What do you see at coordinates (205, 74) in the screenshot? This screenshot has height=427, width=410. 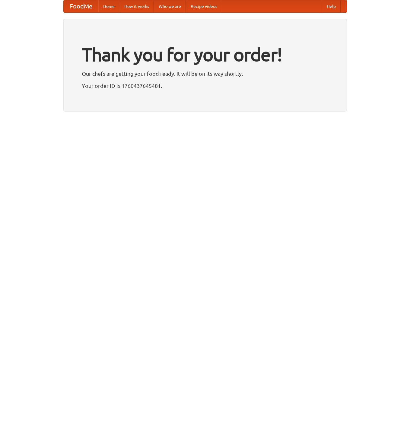 I see `p: Our chefs are getting your food ready. It will be on its way shortly.` at bounding box center [205, 74].